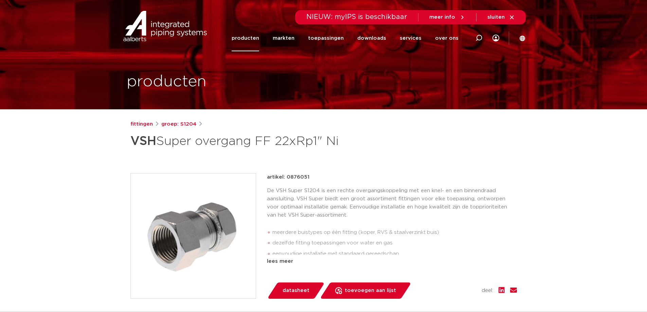  Describe the element at coordinates (392, 262) in the screenshot. I see `div: lees meer` at that location.